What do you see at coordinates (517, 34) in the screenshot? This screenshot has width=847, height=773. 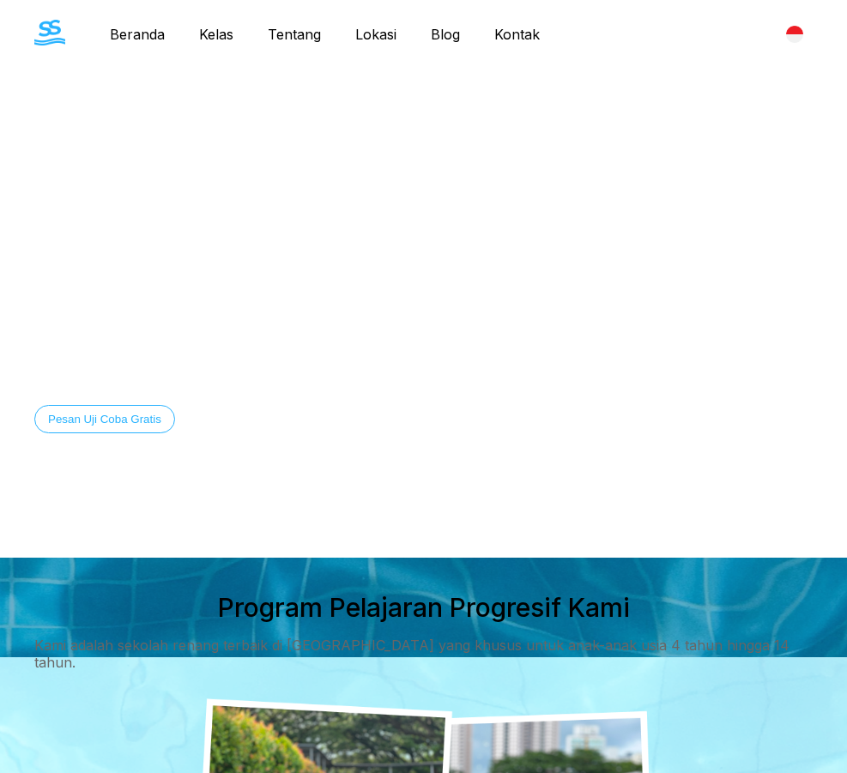 I see `a: Kontak` at bounding box center [517, 34].